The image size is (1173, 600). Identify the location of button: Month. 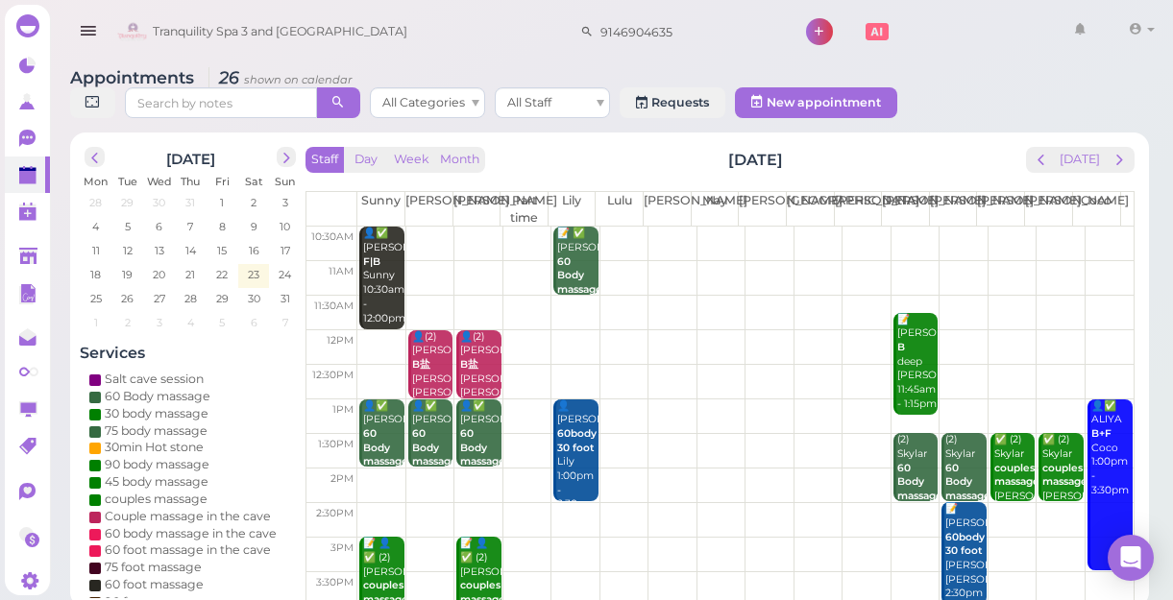
(459, 159).